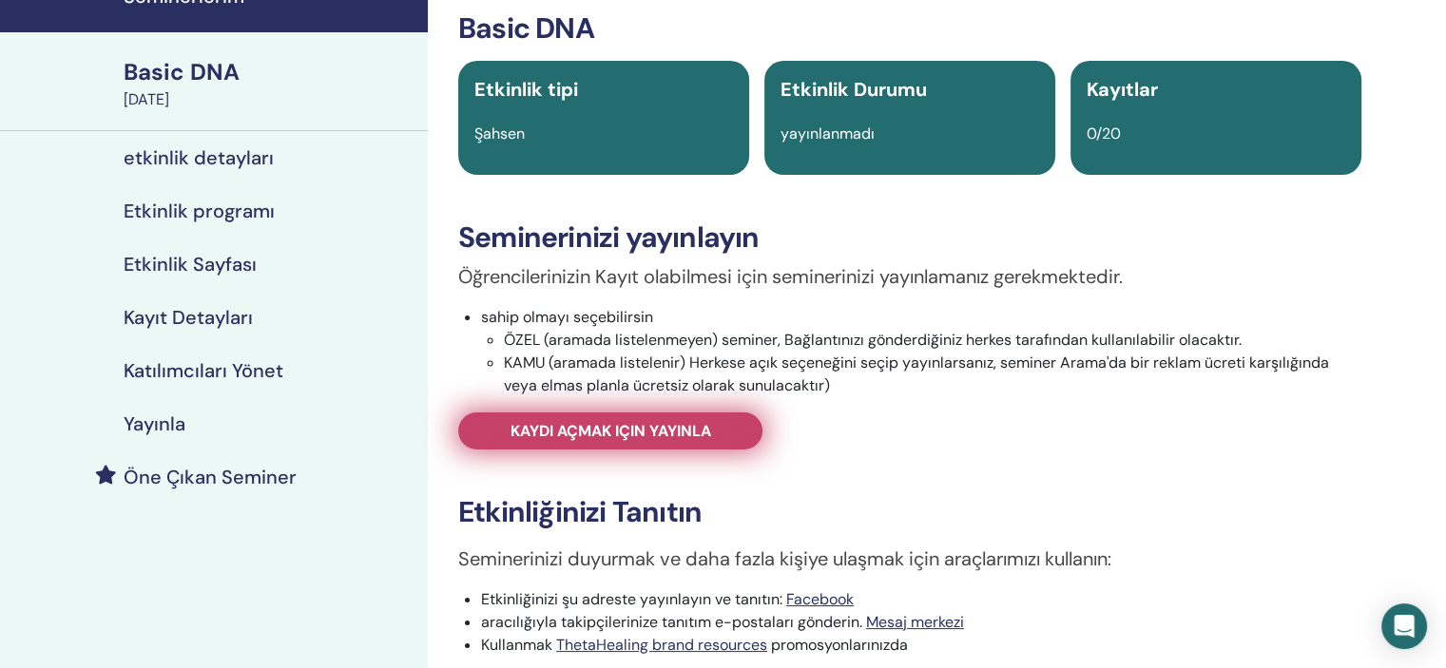 The height and width of the screenshot is (668, 1446). Describe the element at coordinates (910, 277) in the screenshot. I see `p: Öğrencilerinizin Kayıt olabilmesi için seminerinizi yayınlamanız gerekmektedir.` at that location.